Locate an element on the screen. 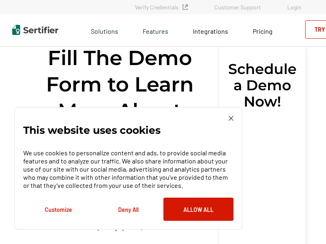 This screenshot has width=326, height=244. a: Verify Credentials is located at coordinates (161, 7).